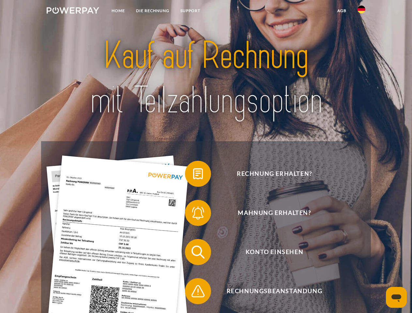 Image resolution: width=412 pixels, height=313 pixels. What do you see at coordinates (270, 291) in the screenshot?
I see `a: Rechnungsbeanstandung` at bounding box center [270, 291].